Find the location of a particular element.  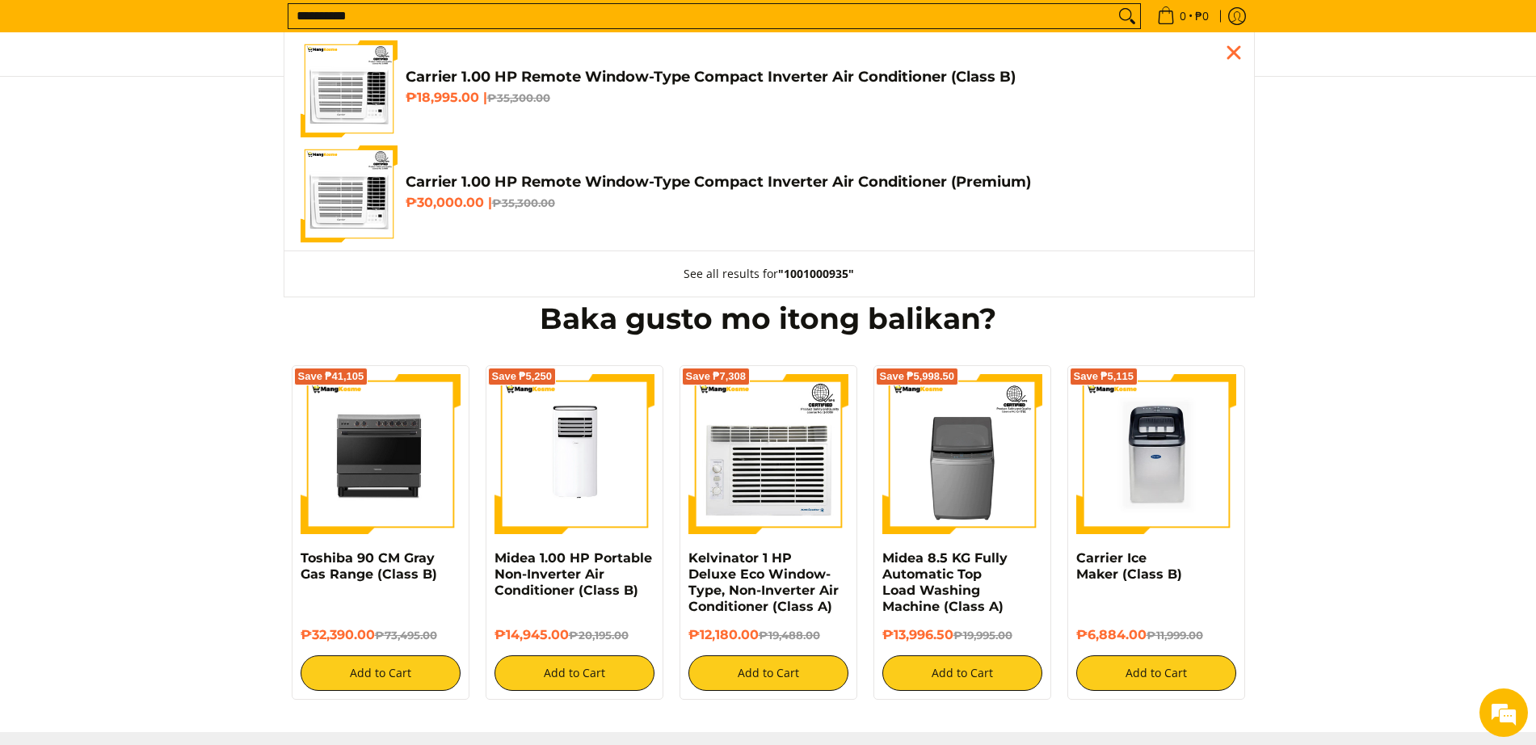

h6: ₱6,884.00 is located at coordinates (1156, 635).